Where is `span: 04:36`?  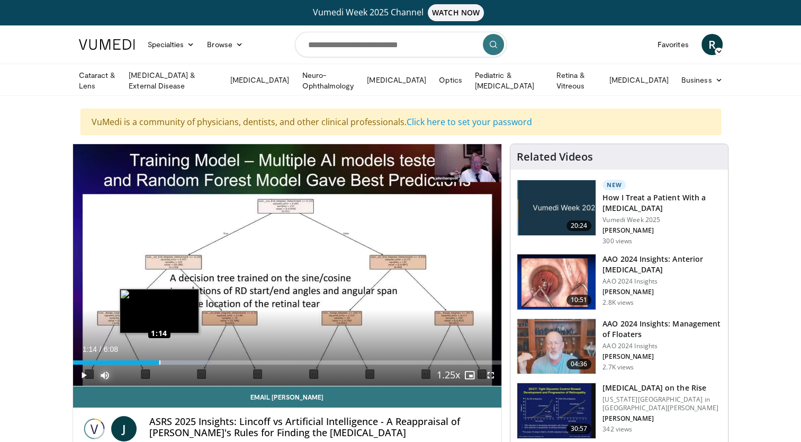
span: 04:36 is located at coordinates (579, 364).